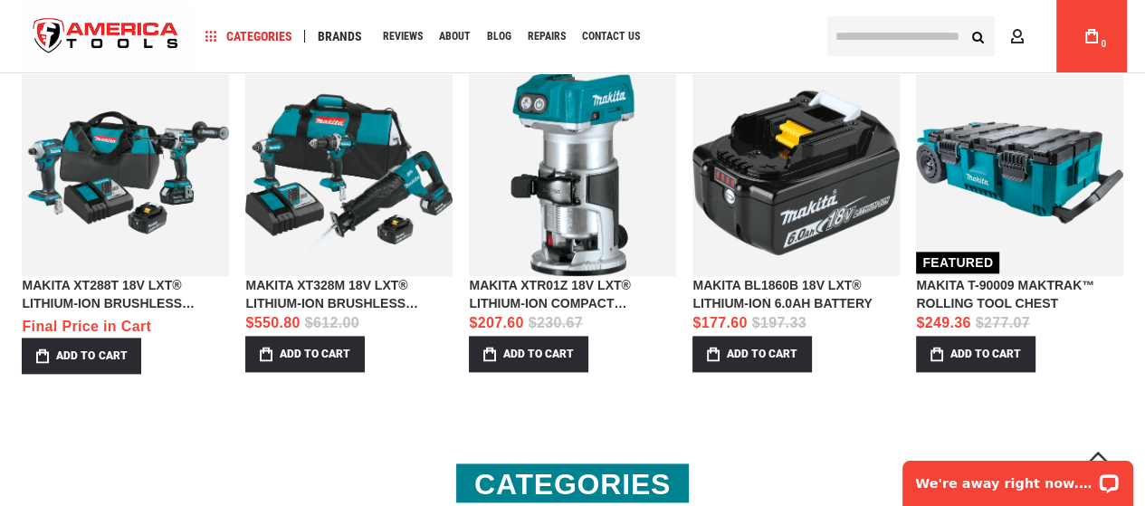 This screenshot has width=1145, height=506. I want to click on a: Brands, so click(339, 36).